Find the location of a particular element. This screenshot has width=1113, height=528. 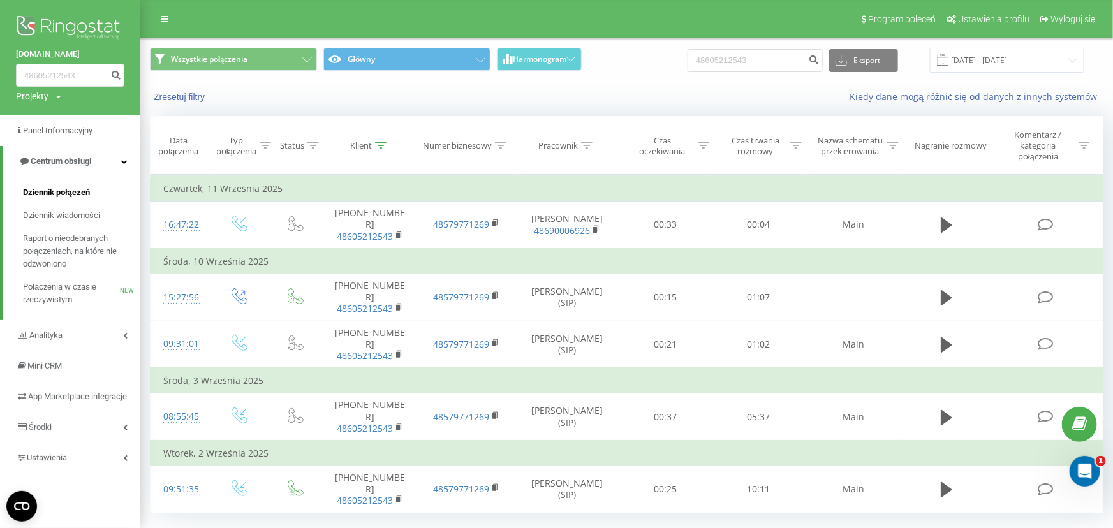

div: Pracownik is located at coordinates (558, 145).